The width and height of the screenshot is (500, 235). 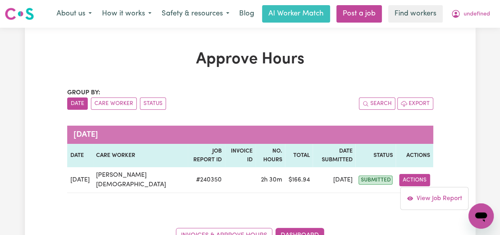 I want to click on button: Actions, so click(x=415, y=180).